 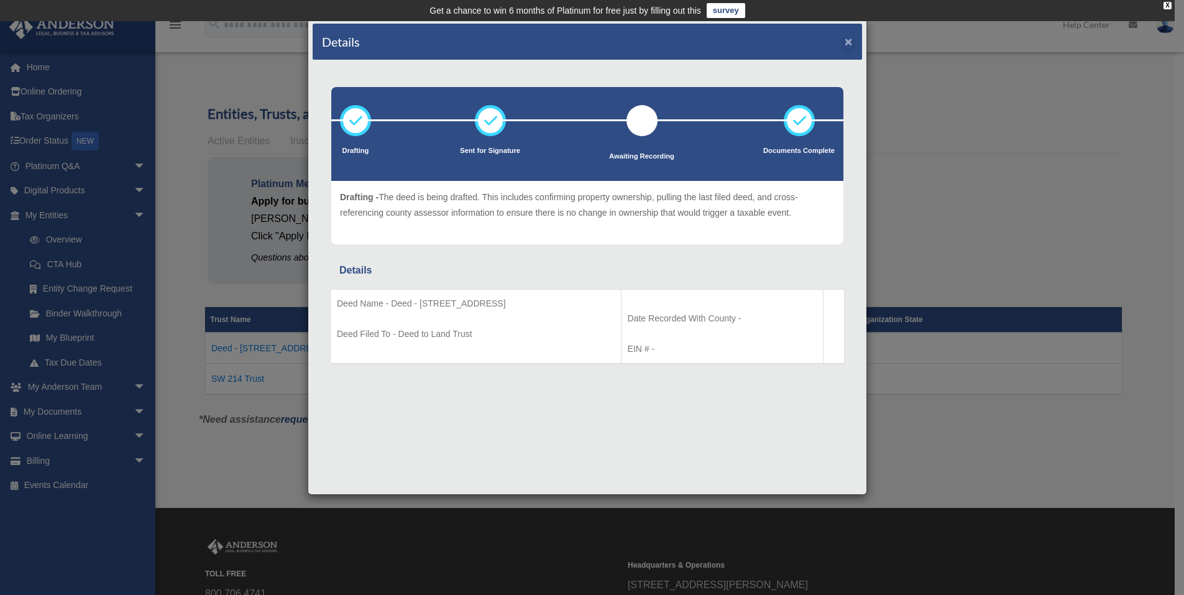 I want to click on p: Sent for Signature, so click(x=490, y=151).